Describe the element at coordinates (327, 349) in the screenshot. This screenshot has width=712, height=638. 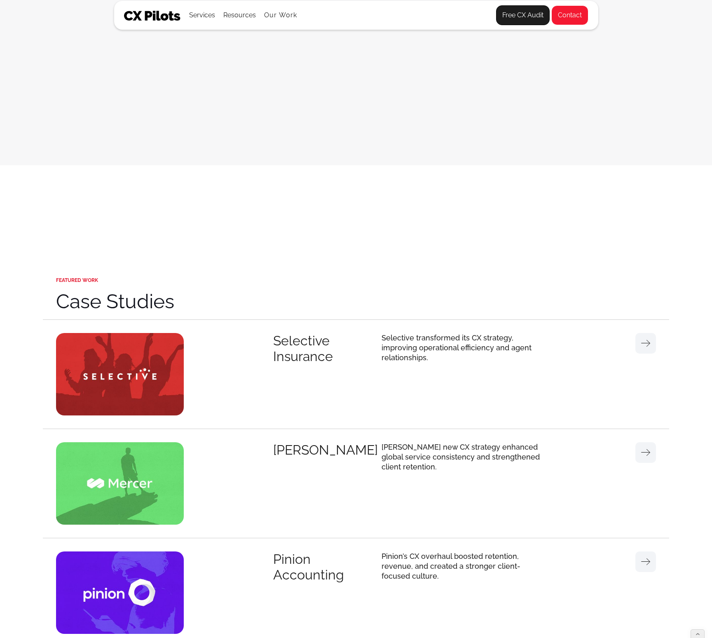
I see `div: Selective Insurance` at that location.